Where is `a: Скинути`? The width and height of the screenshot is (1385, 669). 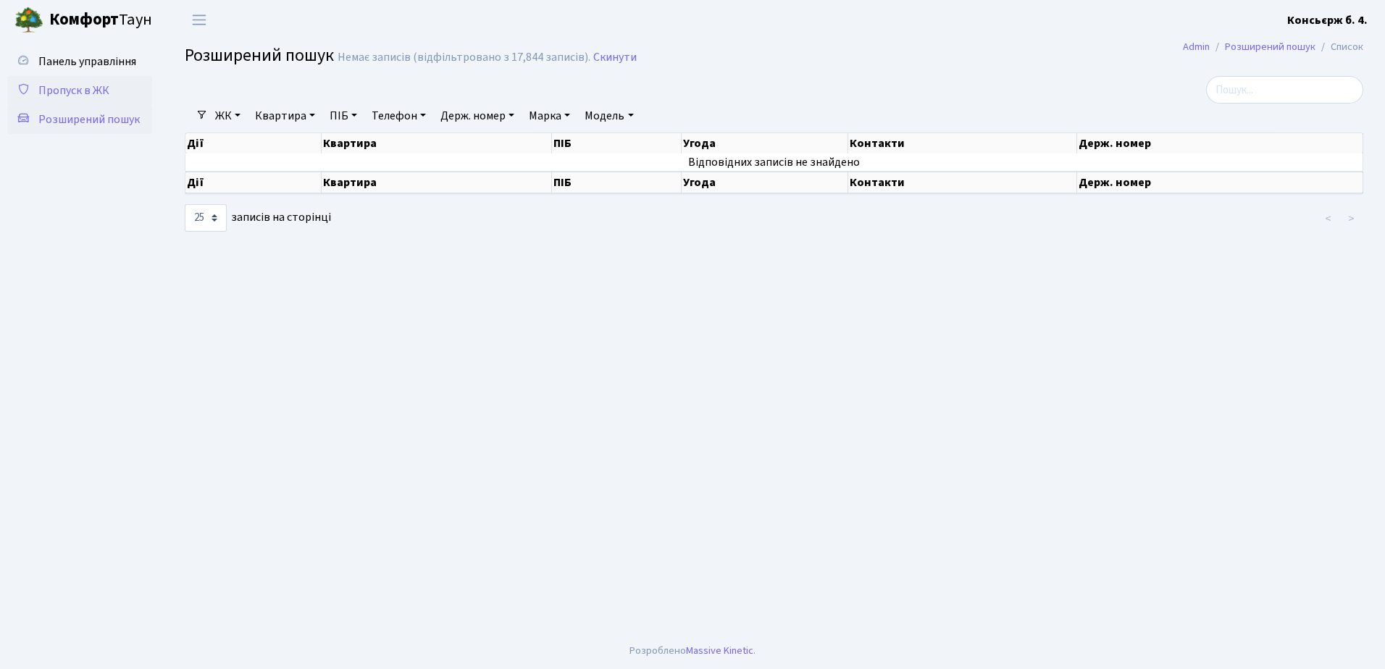 a: Скинути is located at coordinates (615, 57).